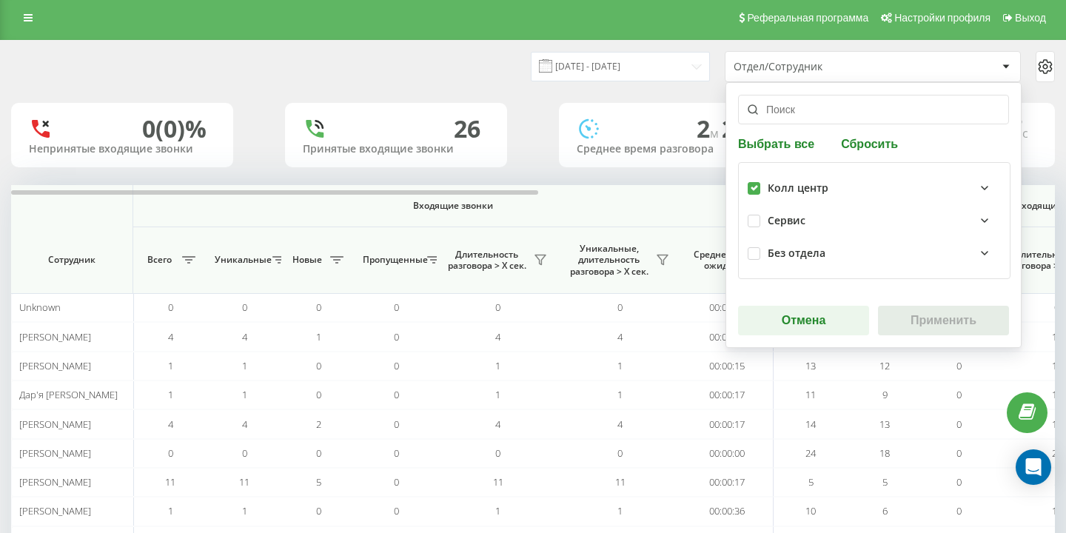  Describe the element at coordinates (307, 260) in the screenshot. I see `span: Новые` at that location.